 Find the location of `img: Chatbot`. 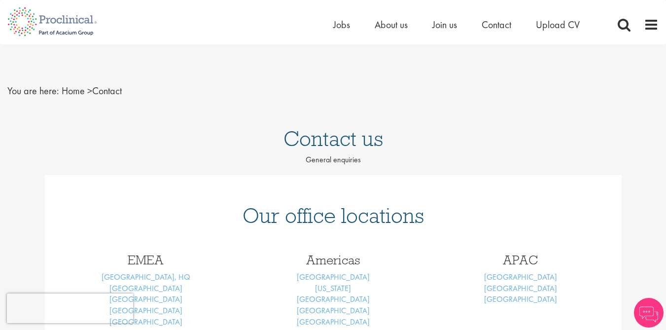

img: Chatbot is located at coordinates (649, 313).